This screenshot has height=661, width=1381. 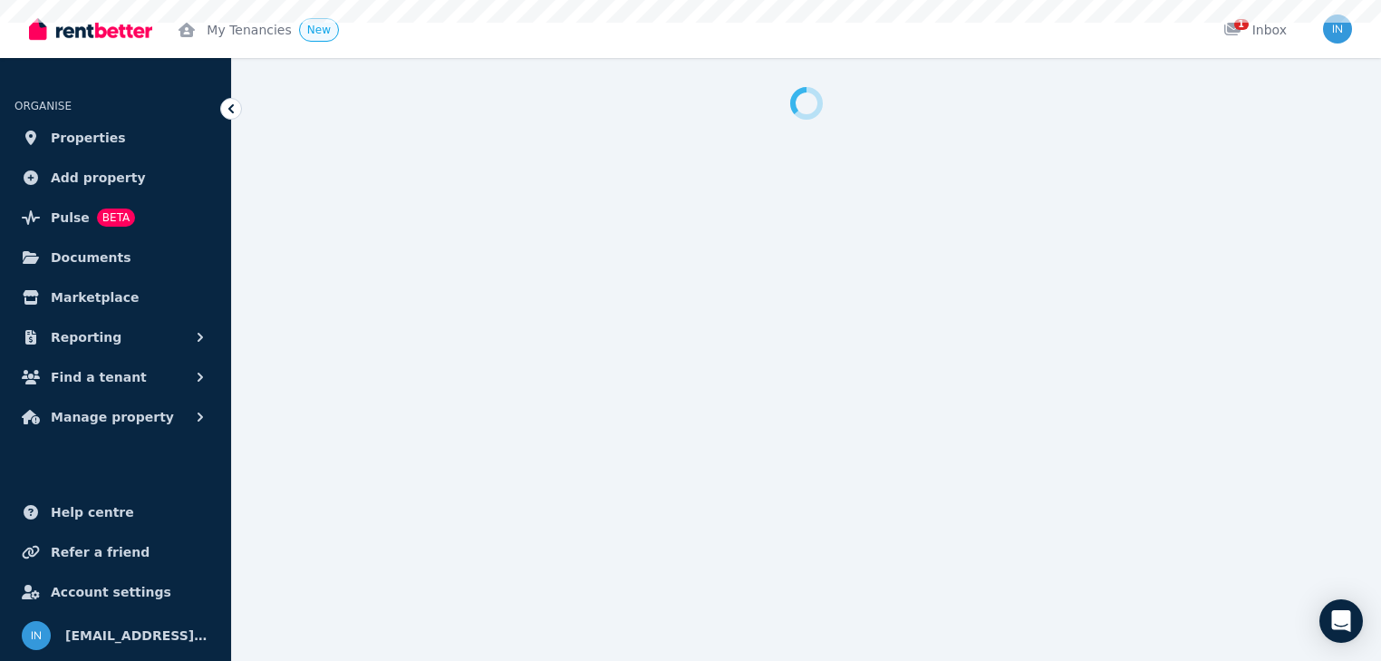 What do you see at coordinates (94, 297) in the screenshot?
I see `span: Marketplace` at bounding box center [94, 297].